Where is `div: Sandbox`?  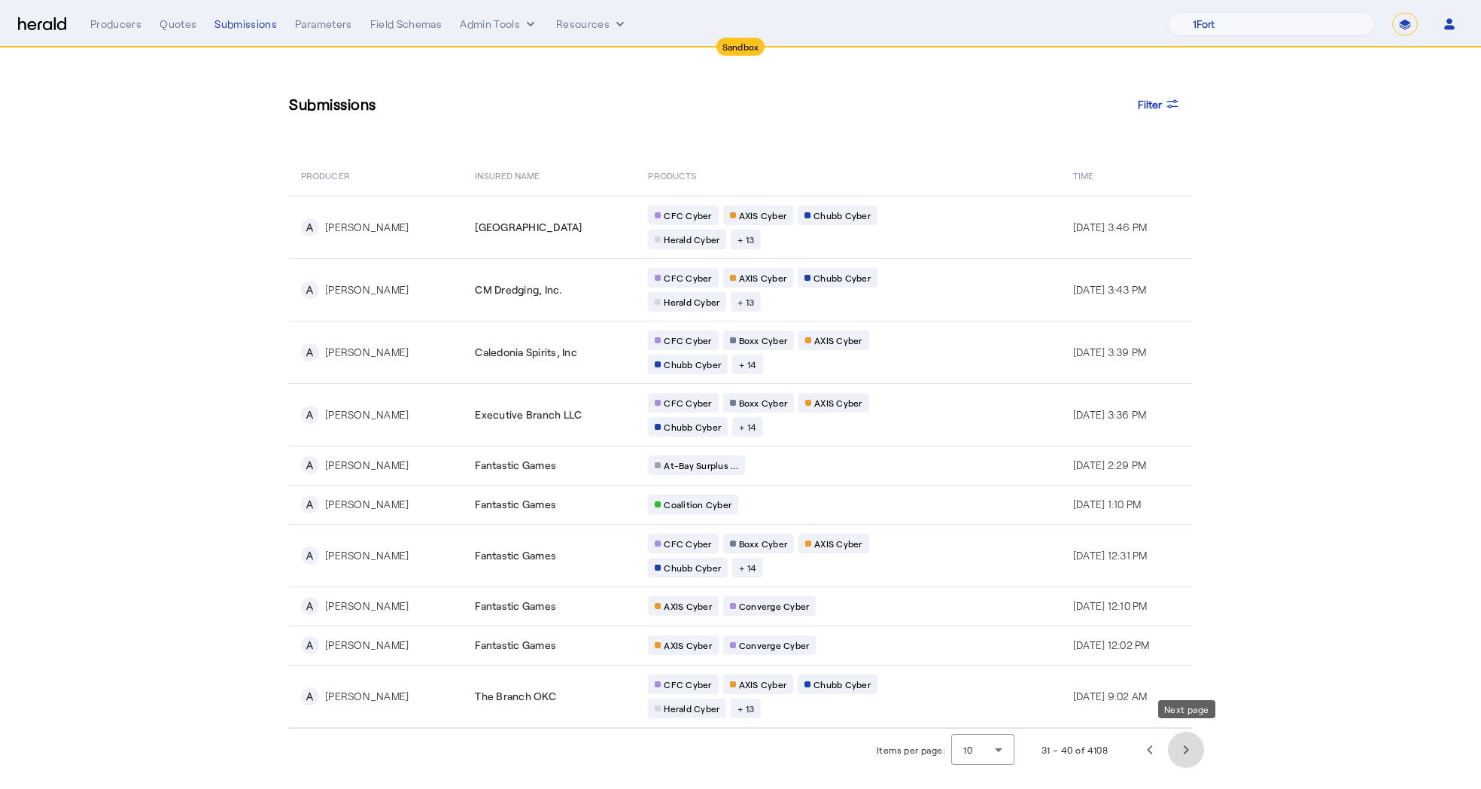
div: Sandbox is located at coordinates (741, 47).